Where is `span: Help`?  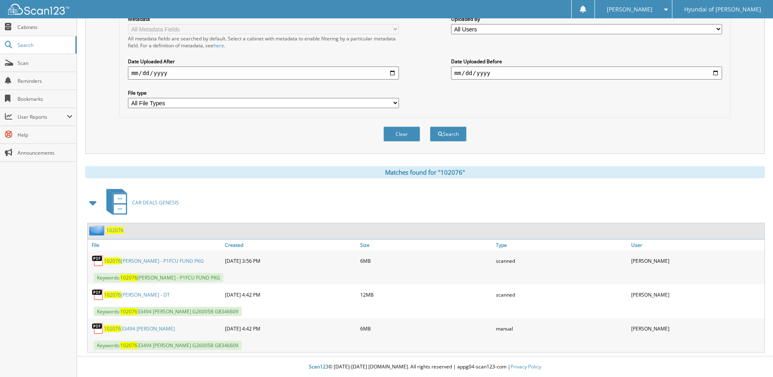
span: Help is located at coordinates (45, 135).